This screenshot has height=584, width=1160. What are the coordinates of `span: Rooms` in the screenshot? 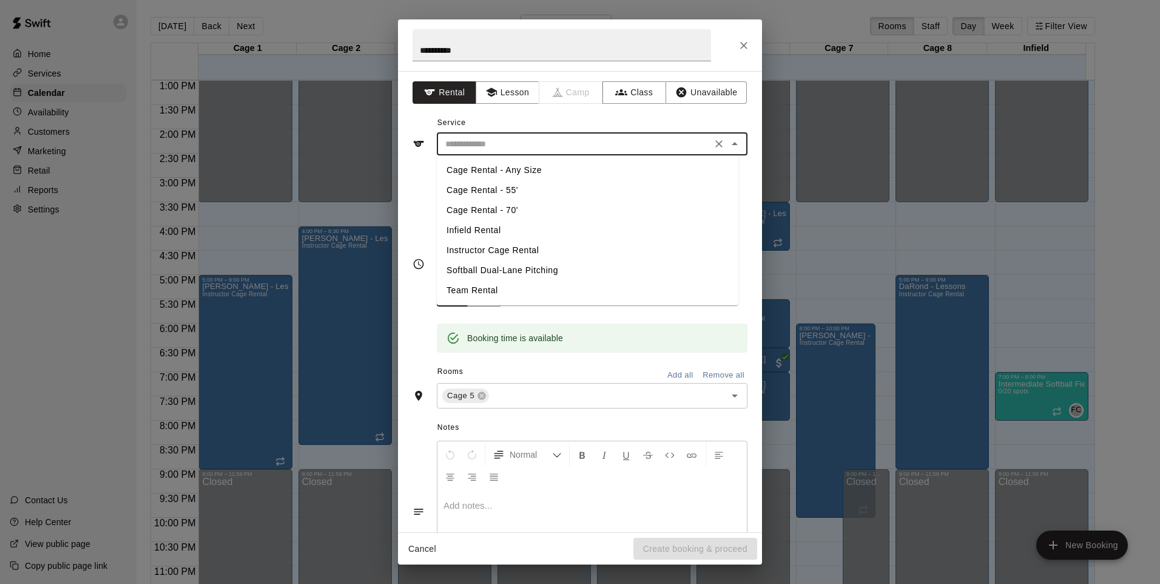 It's located at (450, 371).